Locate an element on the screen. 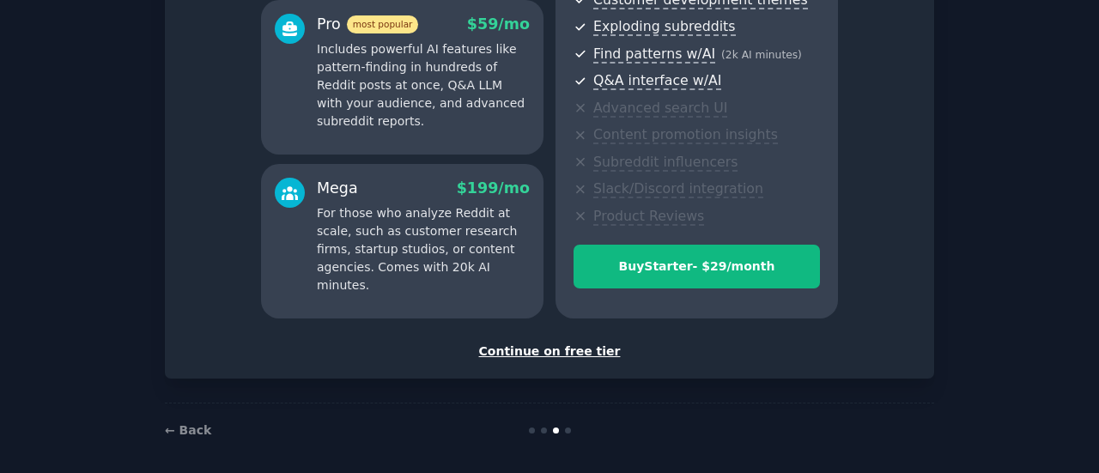 The width and height of the screenshot is (1099, 473). span: Content promotion insights is located at coordinates (685, 135).